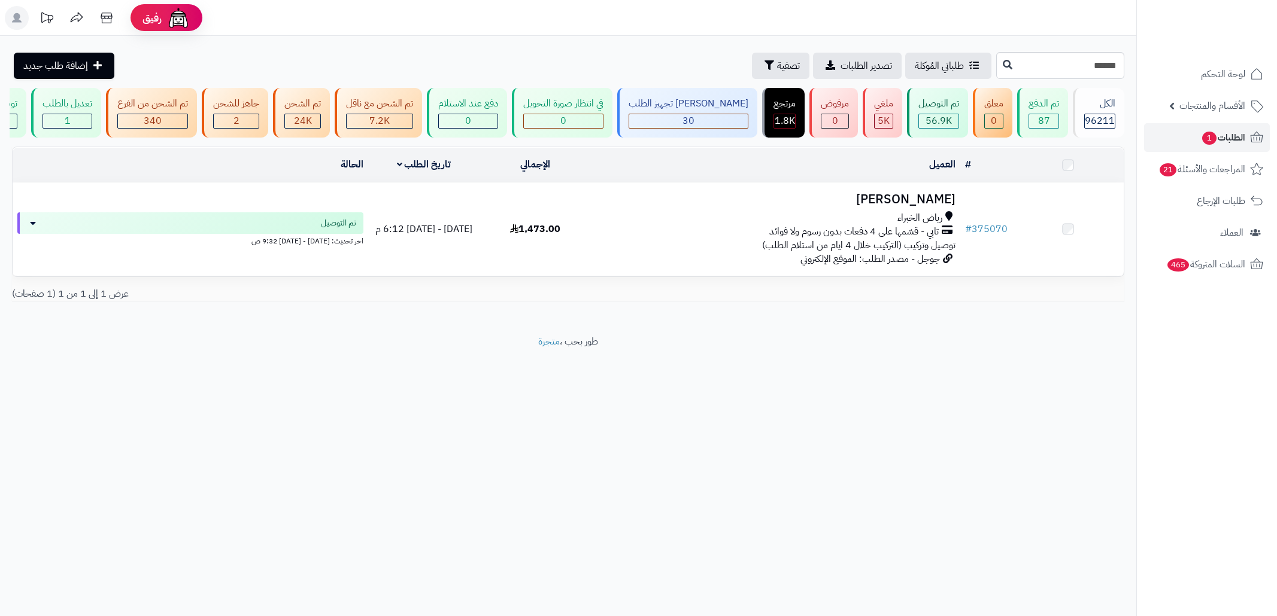 This screenshot has width=1277, height=616. I want to click on div: 87, so click(1043, 121).